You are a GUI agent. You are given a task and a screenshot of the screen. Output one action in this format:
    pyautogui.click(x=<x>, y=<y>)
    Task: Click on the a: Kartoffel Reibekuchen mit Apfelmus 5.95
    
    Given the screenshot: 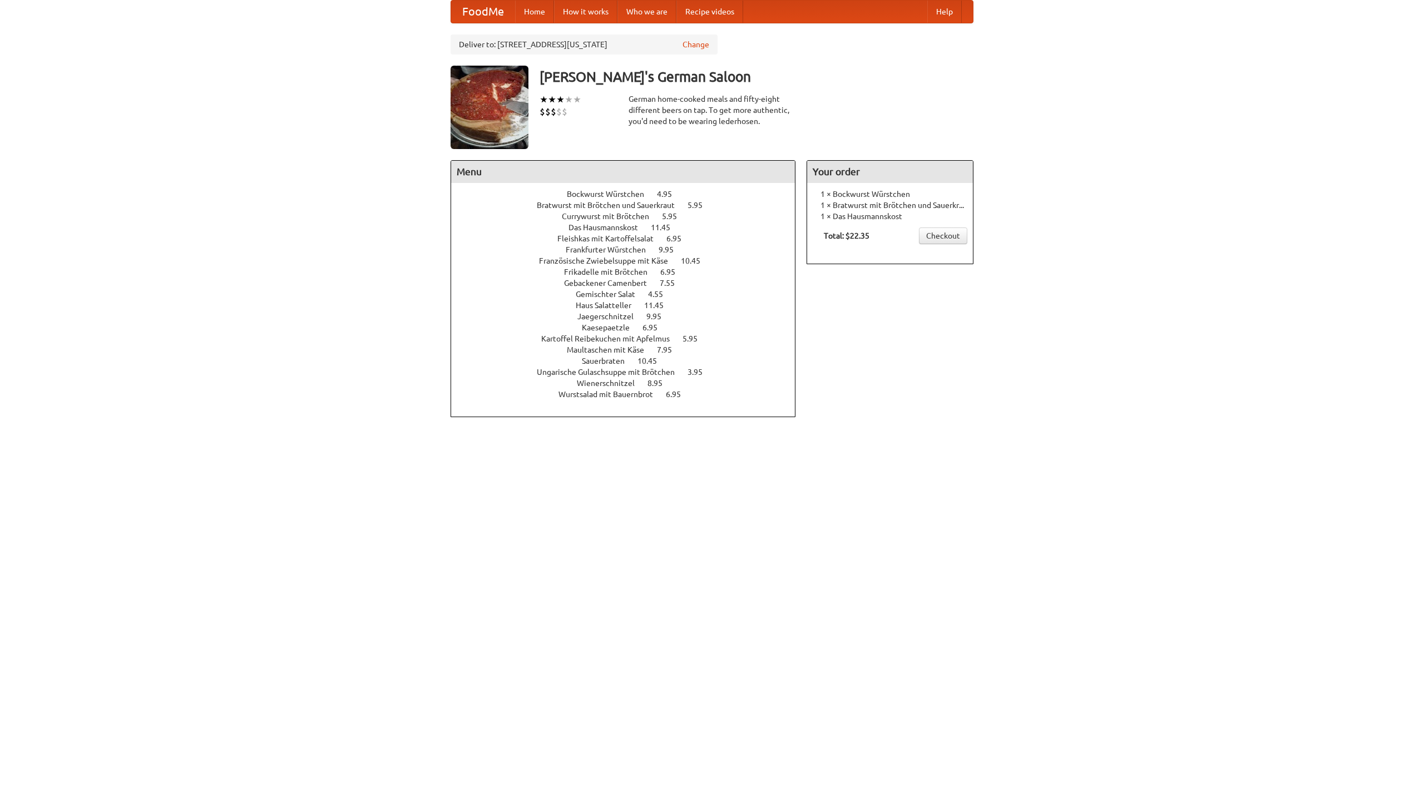 What is the action you would take?
    pyautogui.click(x=630, y=339)
    